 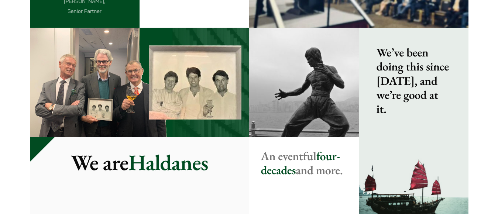 What do you see at coordinates (302, 163) in the screenshot?
I see `strong: An eventful and more.` at bounding box center [302, 163].